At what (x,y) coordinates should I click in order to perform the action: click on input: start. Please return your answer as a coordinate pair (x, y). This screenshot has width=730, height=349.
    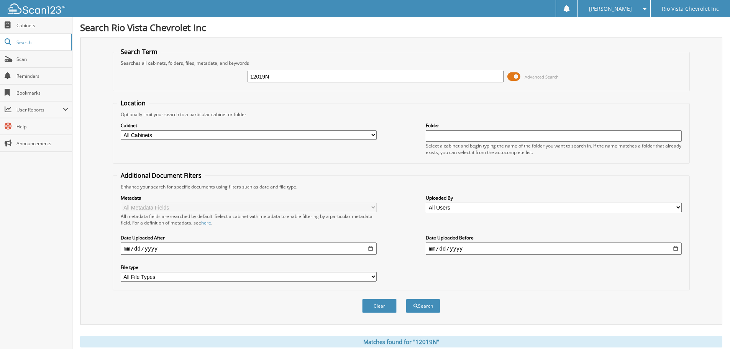
    Looking at the image, I should click on (249, 249).